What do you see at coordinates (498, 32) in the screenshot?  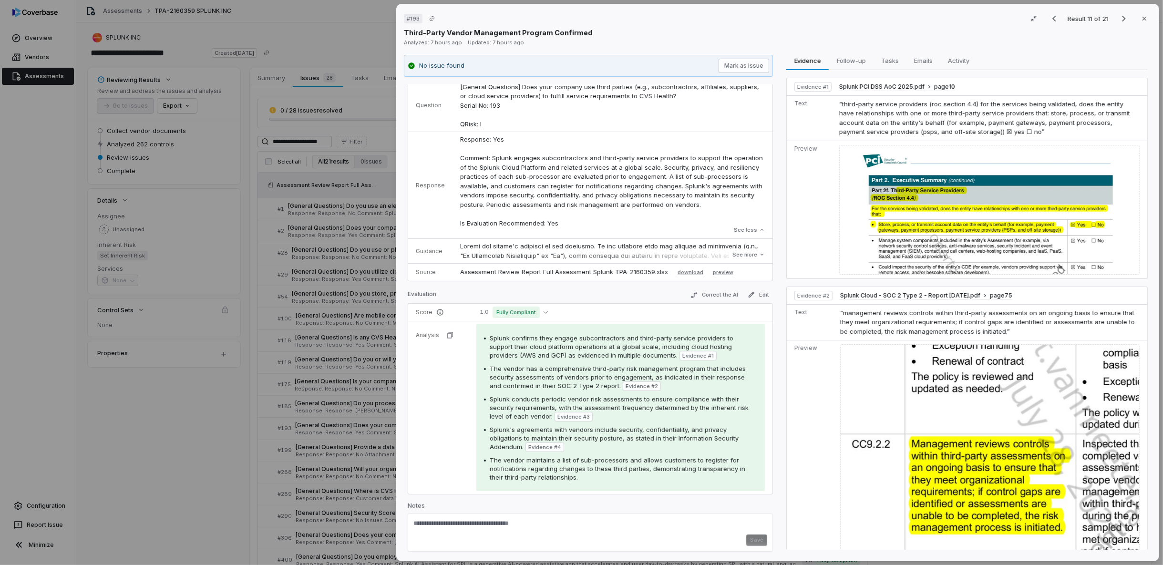 I see `p: Third-Party Vendor Management Program Confirmed` at bounding box center [498, 32].